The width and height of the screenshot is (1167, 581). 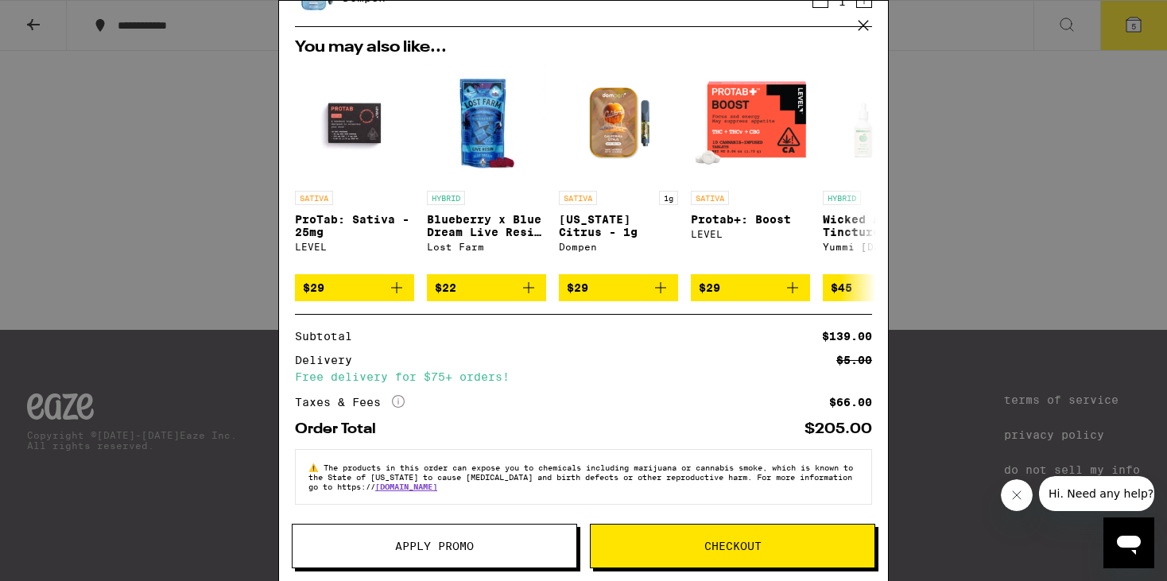 I want to click on p: Blueberry x Blue Dream Live Resin Chews, so click(x=486, y=226).